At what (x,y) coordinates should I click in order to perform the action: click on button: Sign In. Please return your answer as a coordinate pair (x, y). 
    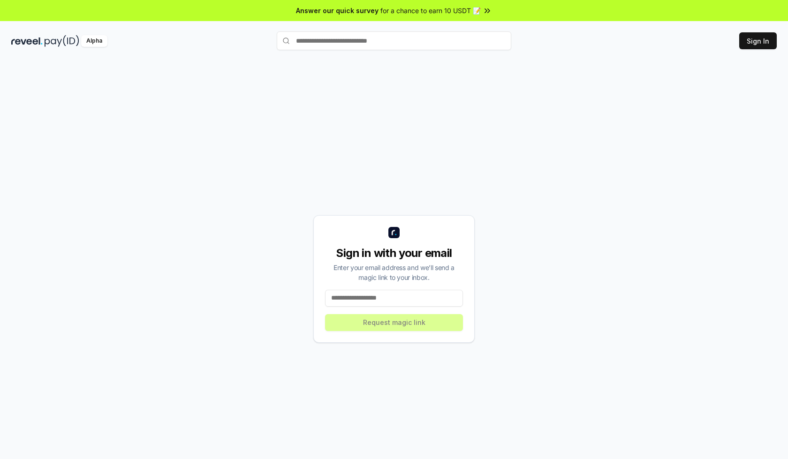
    Looking at the image, I should click on (758, 41).